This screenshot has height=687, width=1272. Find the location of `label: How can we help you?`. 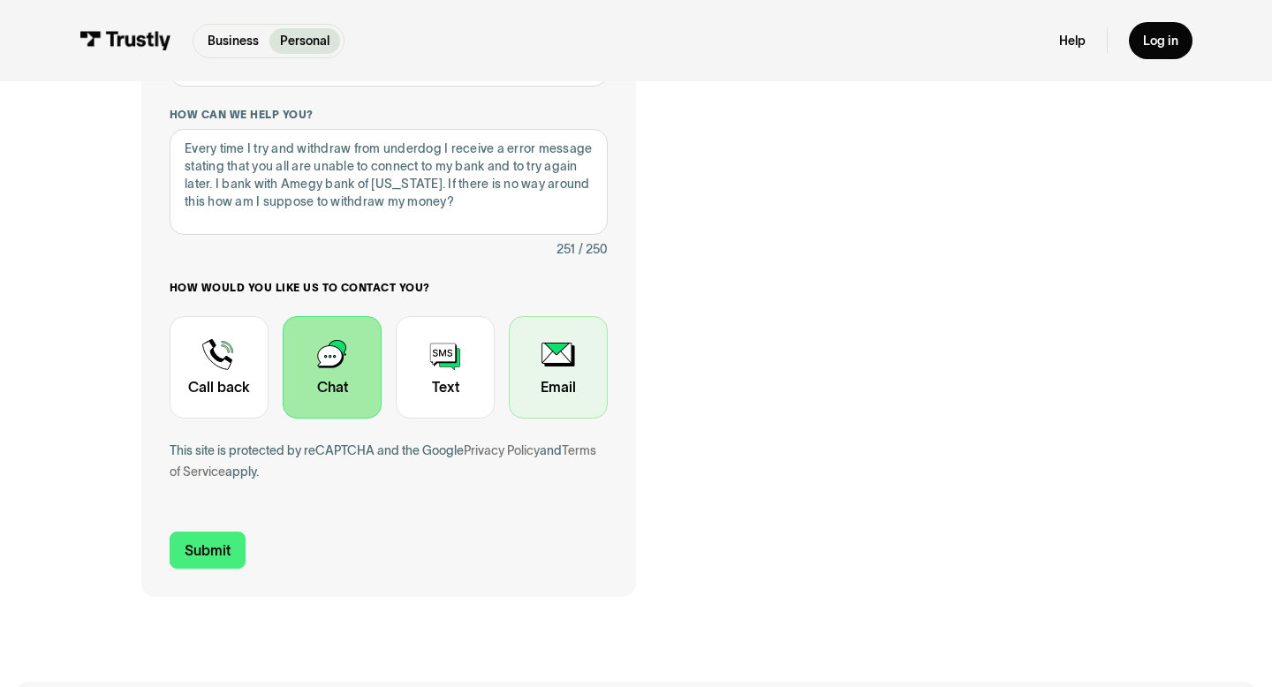

label: How can we help you? is located at coordinates (389, 115).